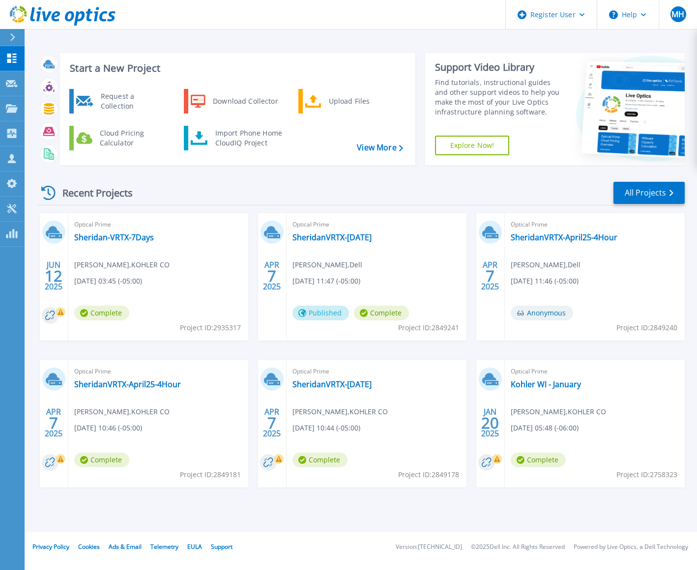 This screenshot has width=697, height=570. Describe the element at coordinates (647, 328) in the screenshot. I see `span: Project ID: 2849240` at that location.